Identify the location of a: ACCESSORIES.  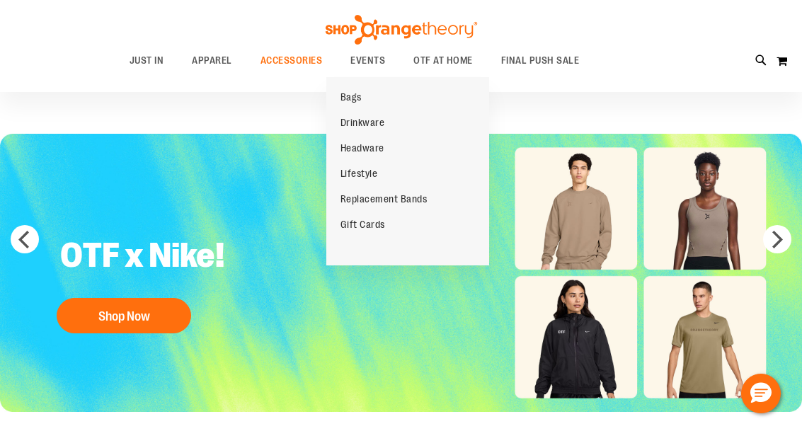
(291, 61).